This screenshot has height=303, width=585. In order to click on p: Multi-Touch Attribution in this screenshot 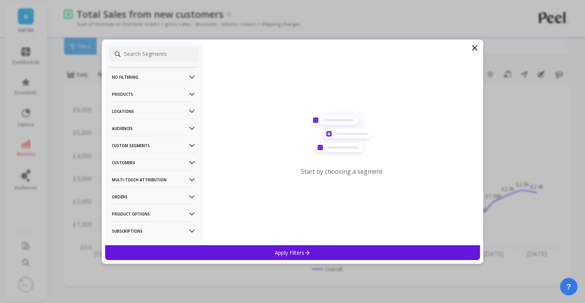, I will do `click(154, 179)`.